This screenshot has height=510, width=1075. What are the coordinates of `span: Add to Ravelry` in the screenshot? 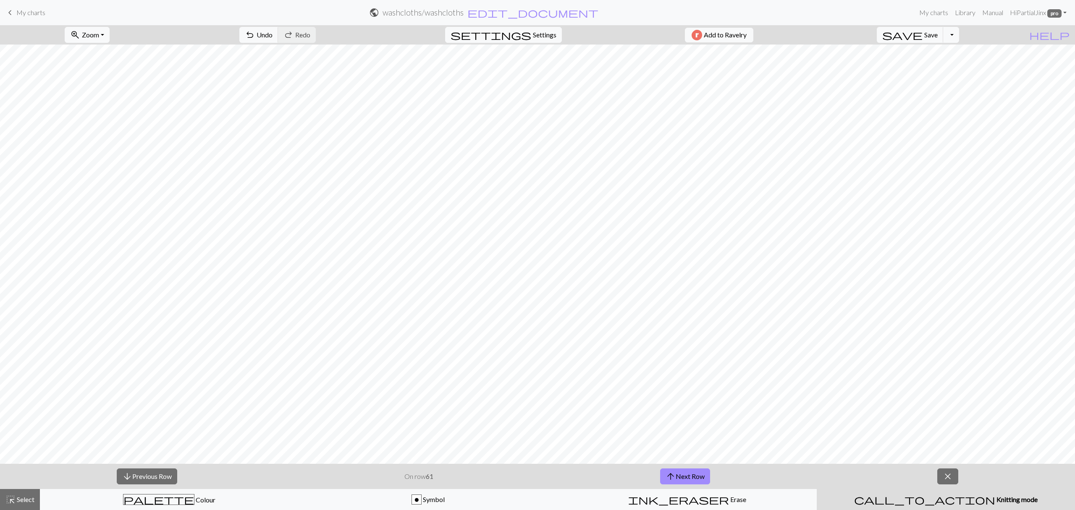 It's located at (725, 35).